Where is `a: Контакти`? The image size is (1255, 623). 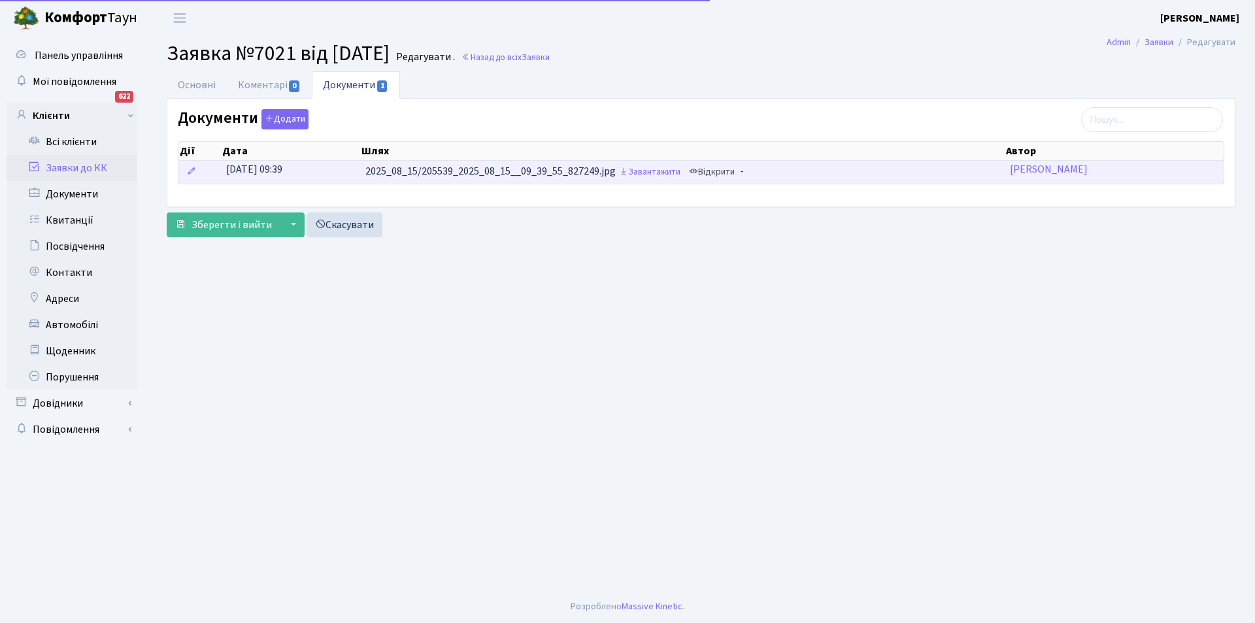 a: Контакти is located at coordinates (72, 273).